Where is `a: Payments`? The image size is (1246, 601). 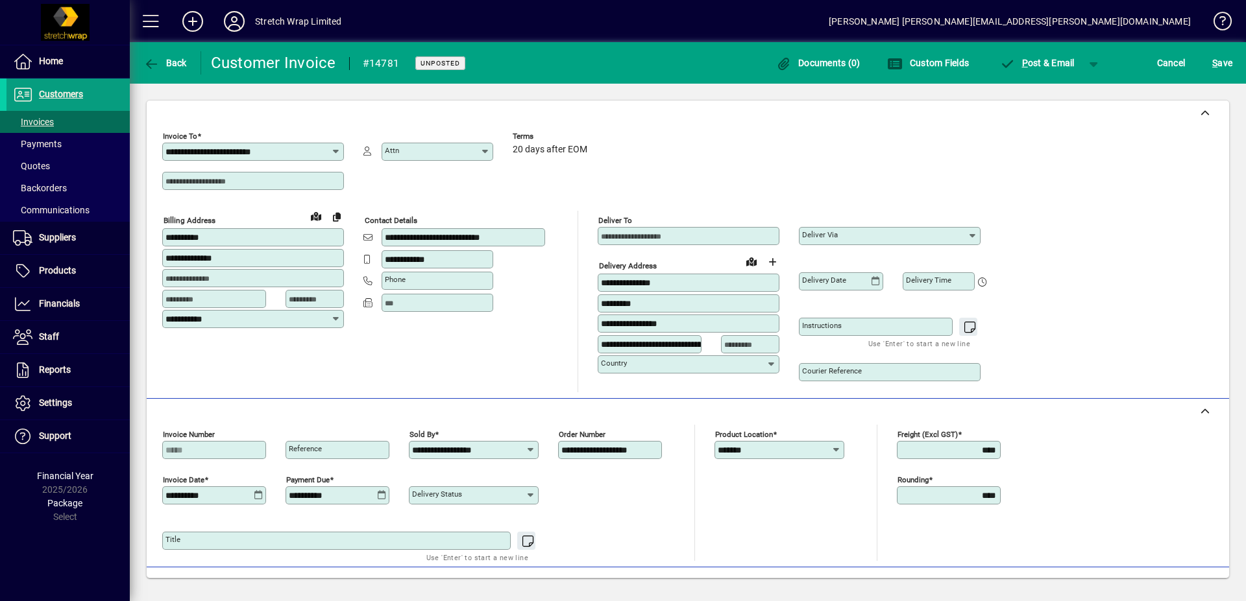
a: Payments is located at coordinates (68, 144).